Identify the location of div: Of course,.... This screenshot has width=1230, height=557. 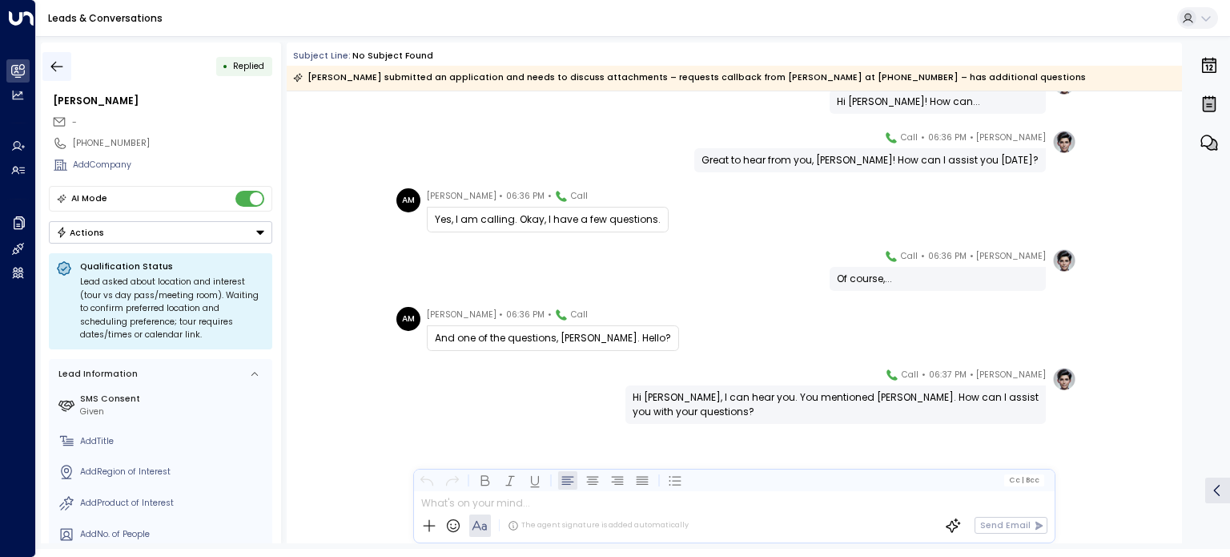
(938, 279).